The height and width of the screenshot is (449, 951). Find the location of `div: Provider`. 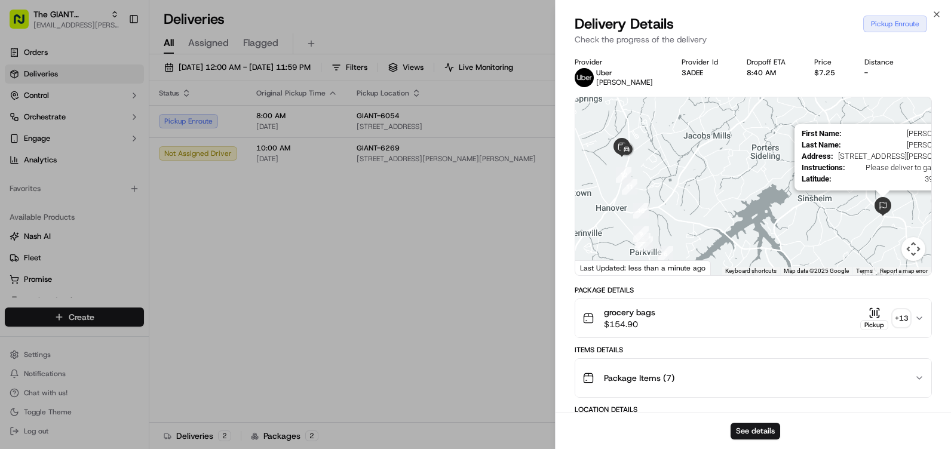

div: Provider is located at coordinates (618, 62).